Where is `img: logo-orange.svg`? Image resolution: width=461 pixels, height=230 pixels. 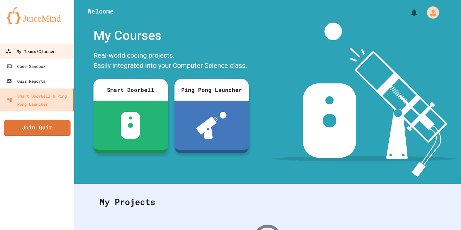
img: logo-orange.svg is located at coordinates (37, 16).